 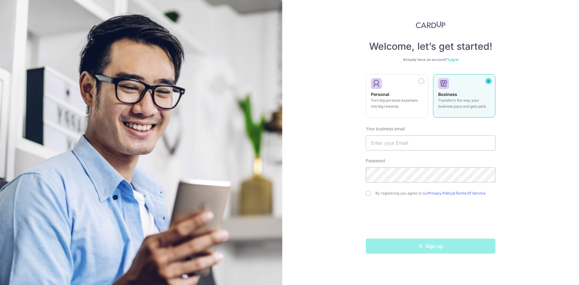 What do you see at coordinates (464, 98) in the screenshot?
I see `a: Business Transform the way your business pays and gets paid.` at bounding box center [464, 98].